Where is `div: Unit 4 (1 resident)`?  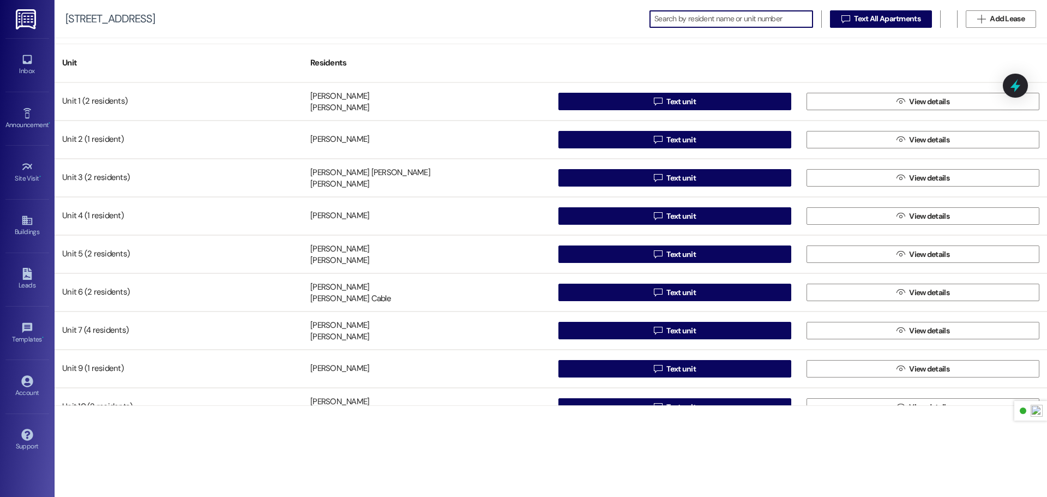
div: Unit 4 (1 resident) is located at coordinates (178, 216).